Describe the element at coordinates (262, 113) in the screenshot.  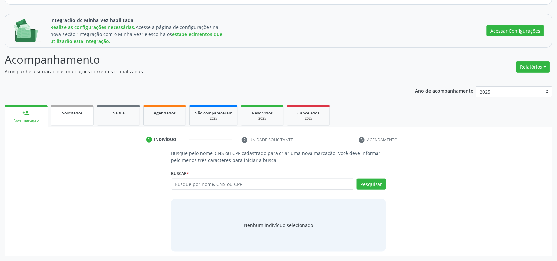
I see `span: Resolvidos` at that location.